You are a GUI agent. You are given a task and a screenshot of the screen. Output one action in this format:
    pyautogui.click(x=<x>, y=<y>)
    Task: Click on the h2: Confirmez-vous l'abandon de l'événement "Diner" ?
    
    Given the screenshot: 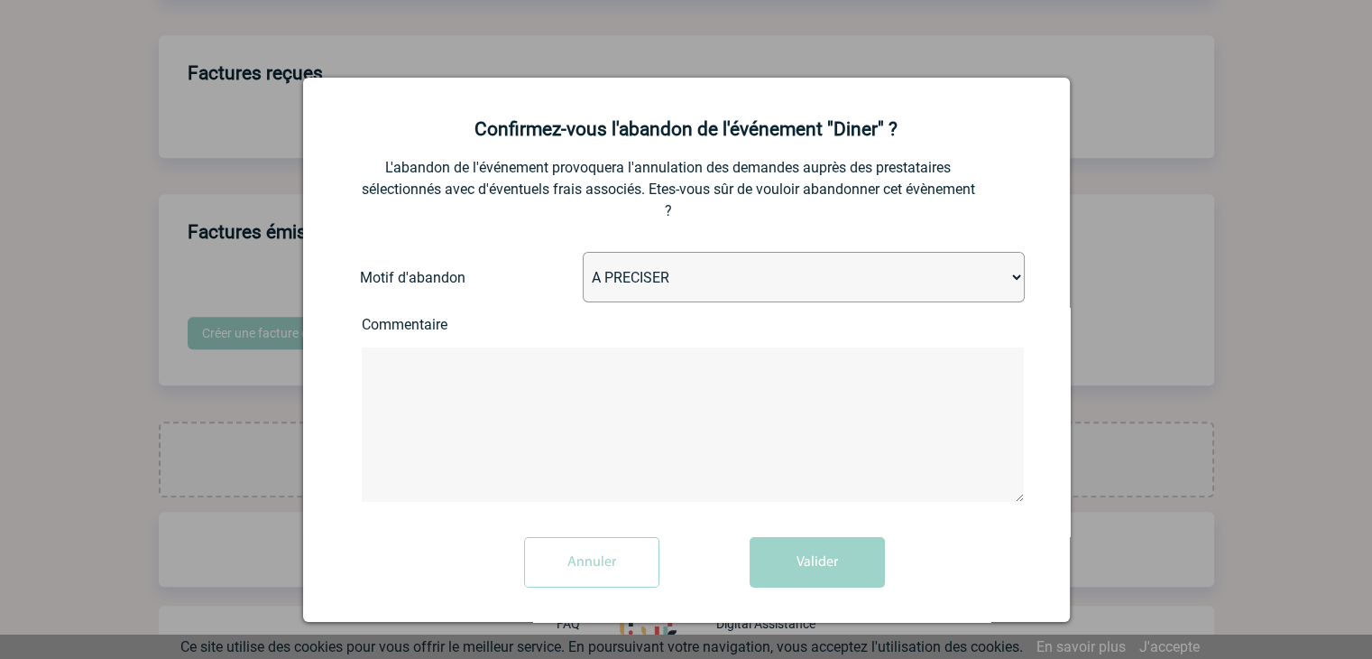 What is the action you would take?
    pyautogui.click(x=687, y=129)
    